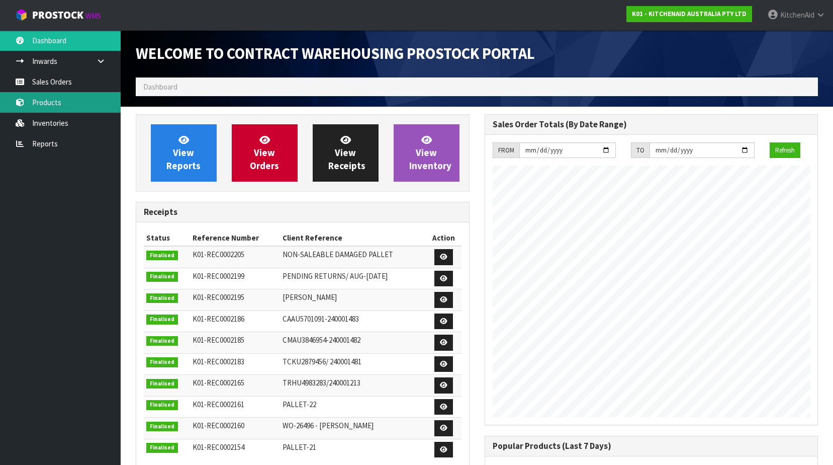 This screenshot has height=465, width=833. What do you see at coordinates (58, 15) in the screenshot?
I see `span: ProStock` at bounding box center [58, 15].